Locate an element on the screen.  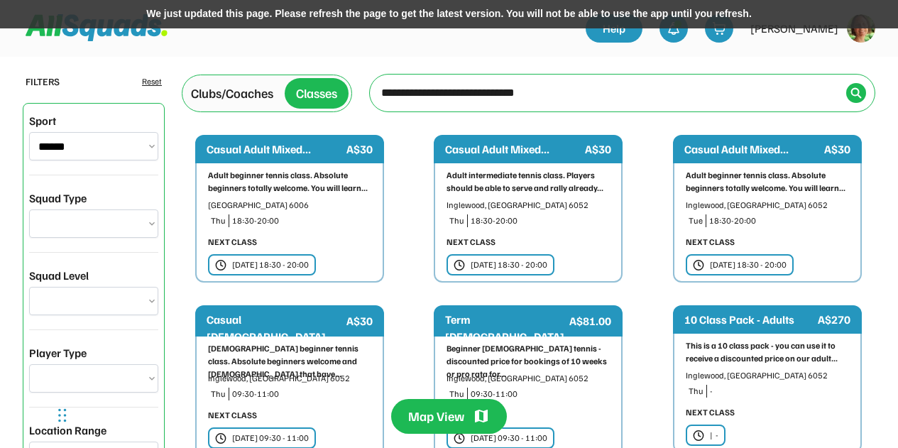
img: Icon%20%2838%29.svg is located at coordinates (856, 93).